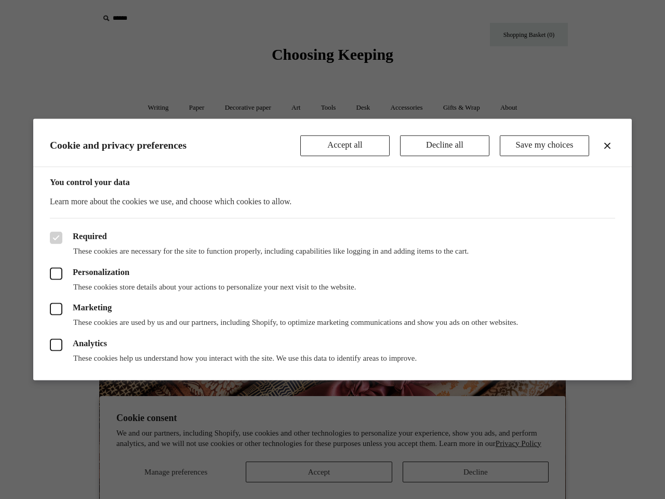 The height and width of the screenshot is (499, 665). I want to click on p: These cookies are used by us and our partners, including Shopify, to optimize marketing communica..., so click(333, 323).